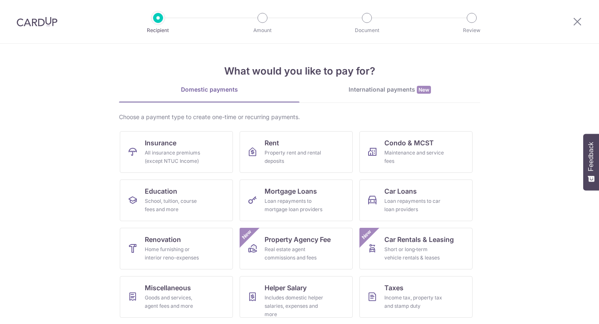  I want to click on div: Choose a payment type to create one-time or recurring payments., so click(300, 117).